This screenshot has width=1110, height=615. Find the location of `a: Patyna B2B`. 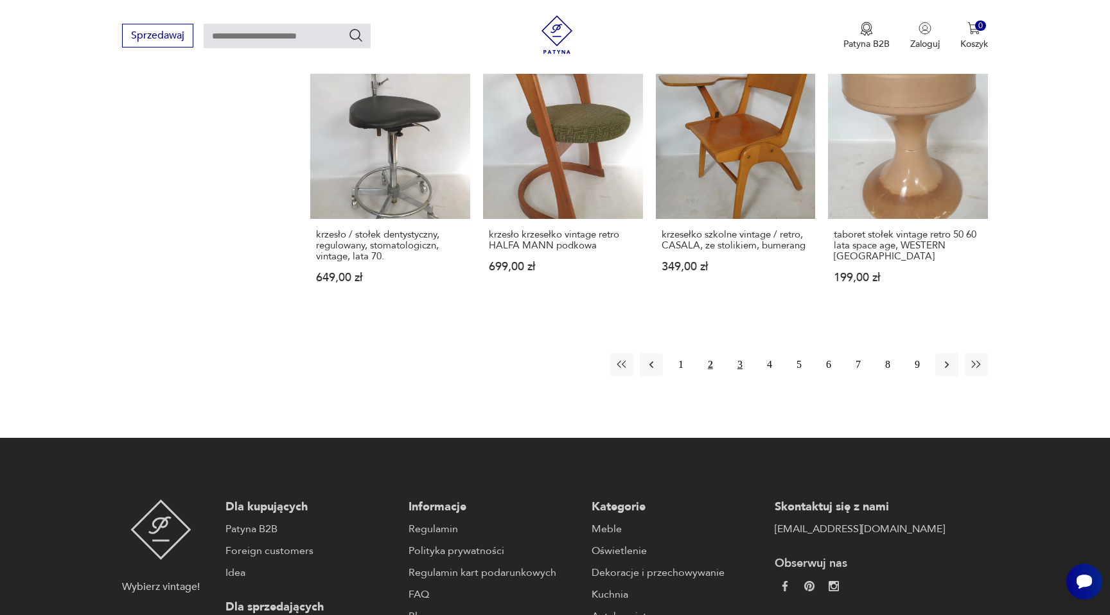

a: Patyna B2B is located at coordinates (310, 529).